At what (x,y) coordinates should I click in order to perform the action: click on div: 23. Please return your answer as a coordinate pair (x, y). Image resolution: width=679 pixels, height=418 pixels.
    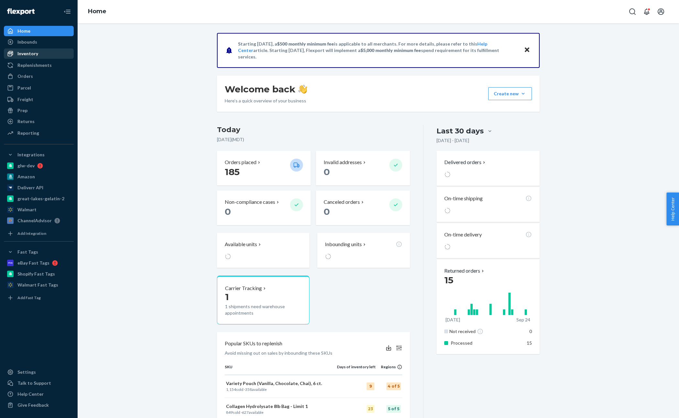
    Looking at the image, I should click on (370, 409).